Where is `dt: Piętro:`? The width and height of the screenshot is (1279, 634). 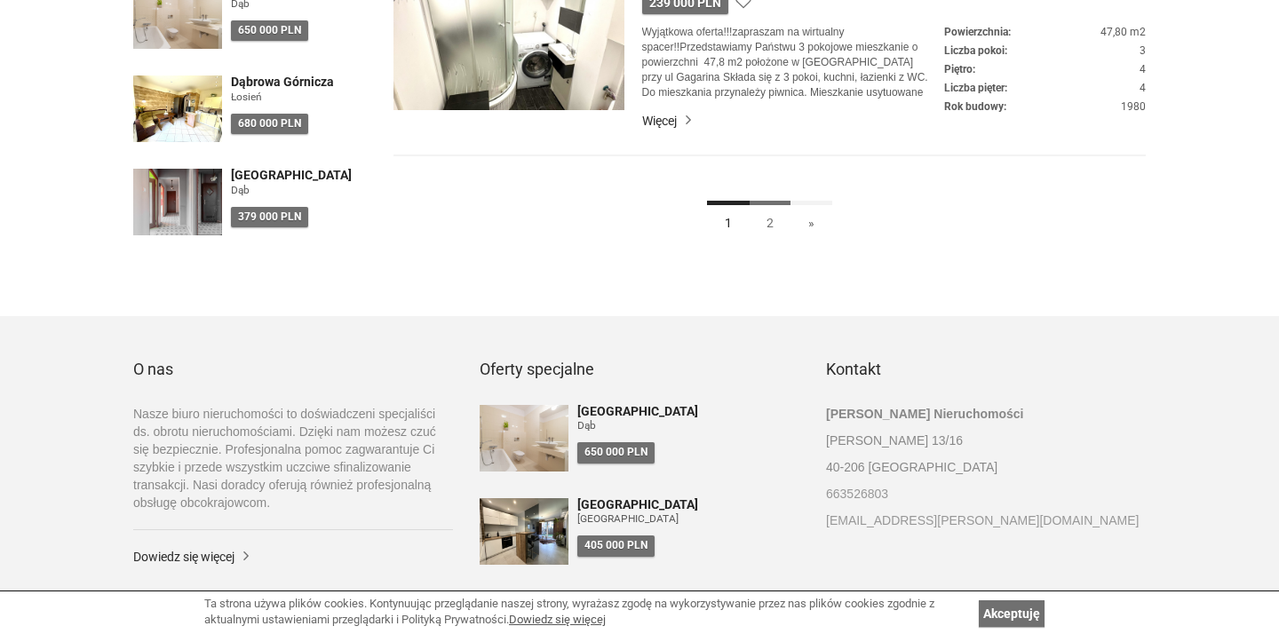
dt: Piętro: is located at coordinates (960, 69).